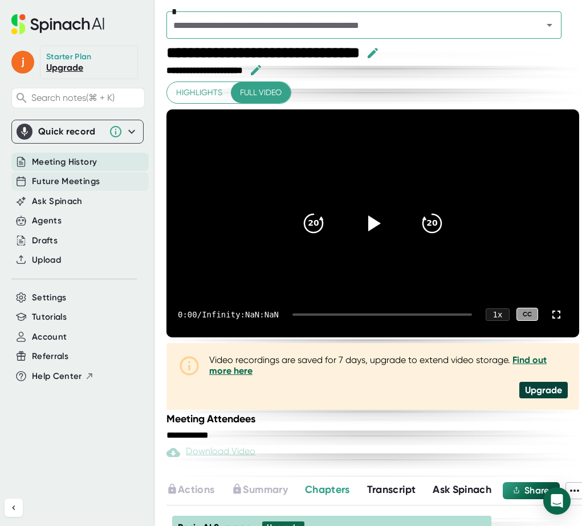 The image size is (582, 526). I want to click on span: j, so click(23, 62).